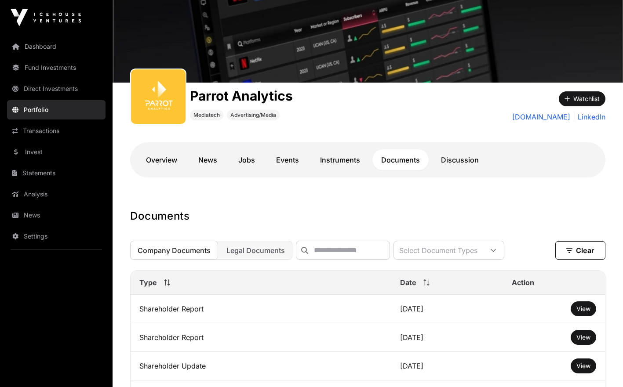 This screenshot has height=387, width=623. I want to click on span: Advertising/Media, so click(253, 115).